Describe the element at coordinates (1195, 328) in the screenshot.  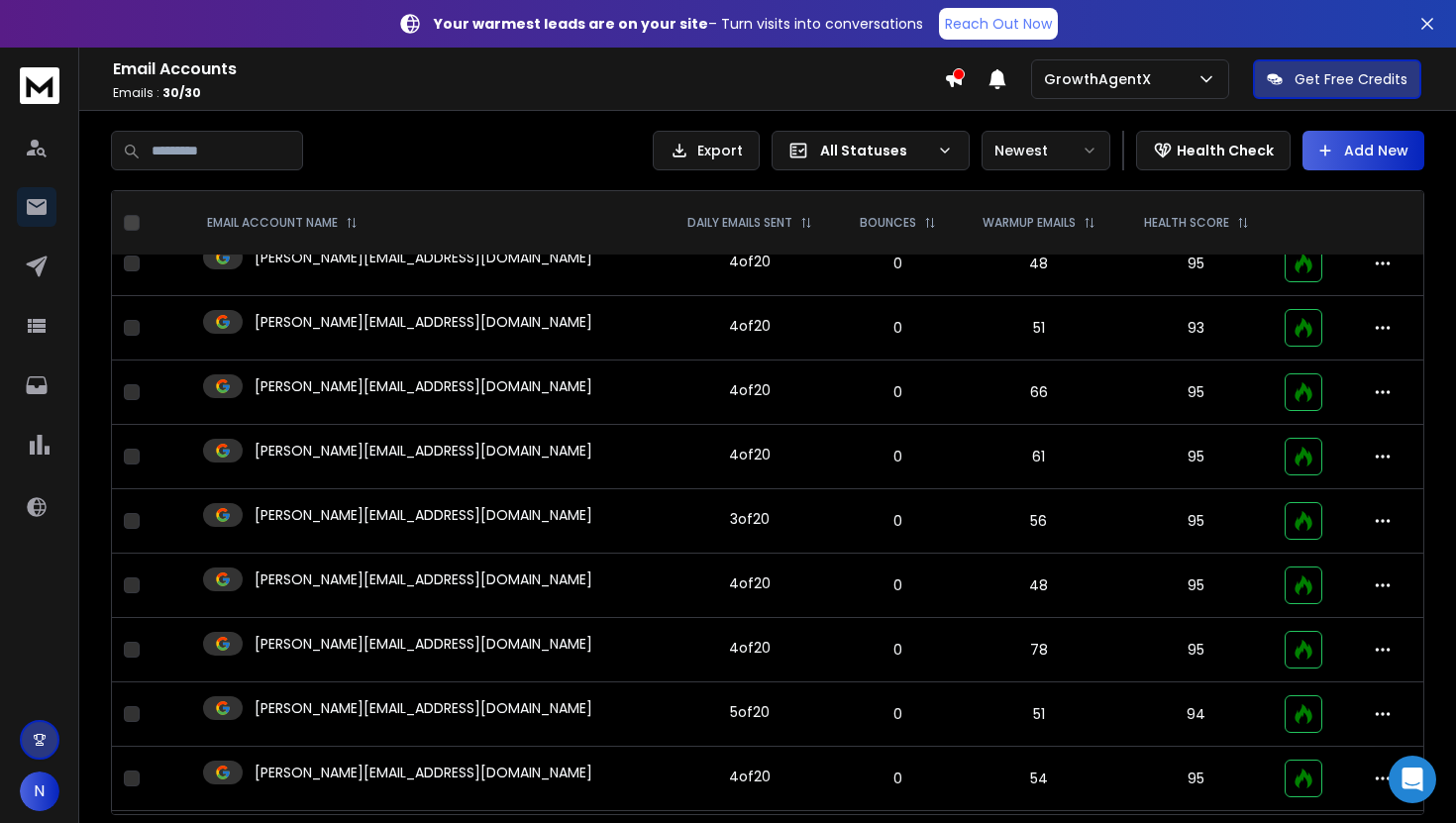
I see `td: 93` at that location.